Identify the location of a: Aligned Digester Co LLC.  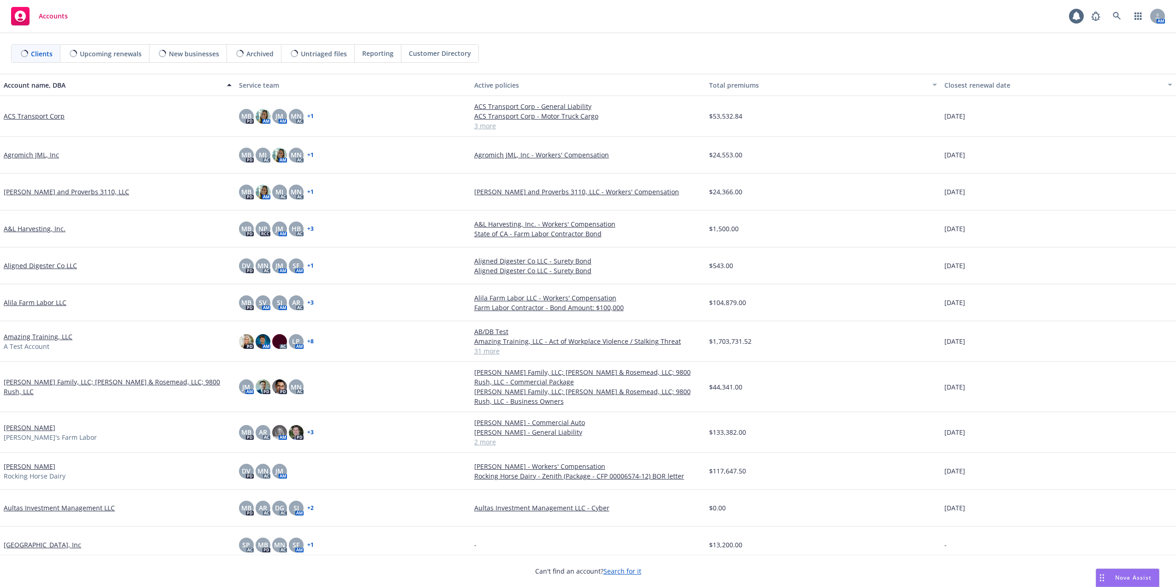
(40, 265).